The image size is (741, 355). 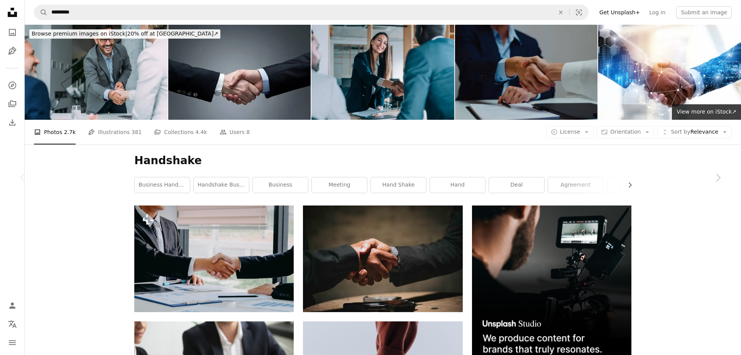 I want to click on a: View more on iStock↗, so click(x=707, y=112).